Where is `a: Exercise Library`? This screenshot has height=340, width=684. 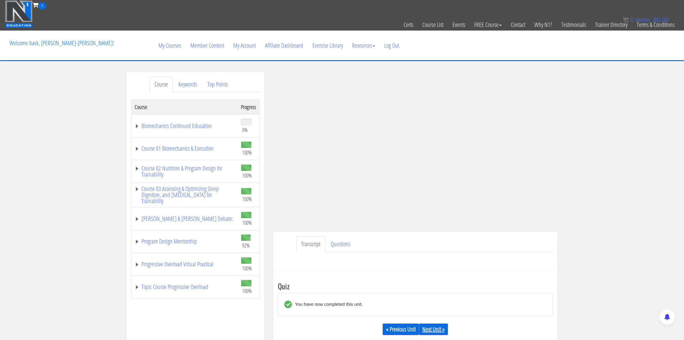 a: Exercise Library is located at coordinates (328, 46).